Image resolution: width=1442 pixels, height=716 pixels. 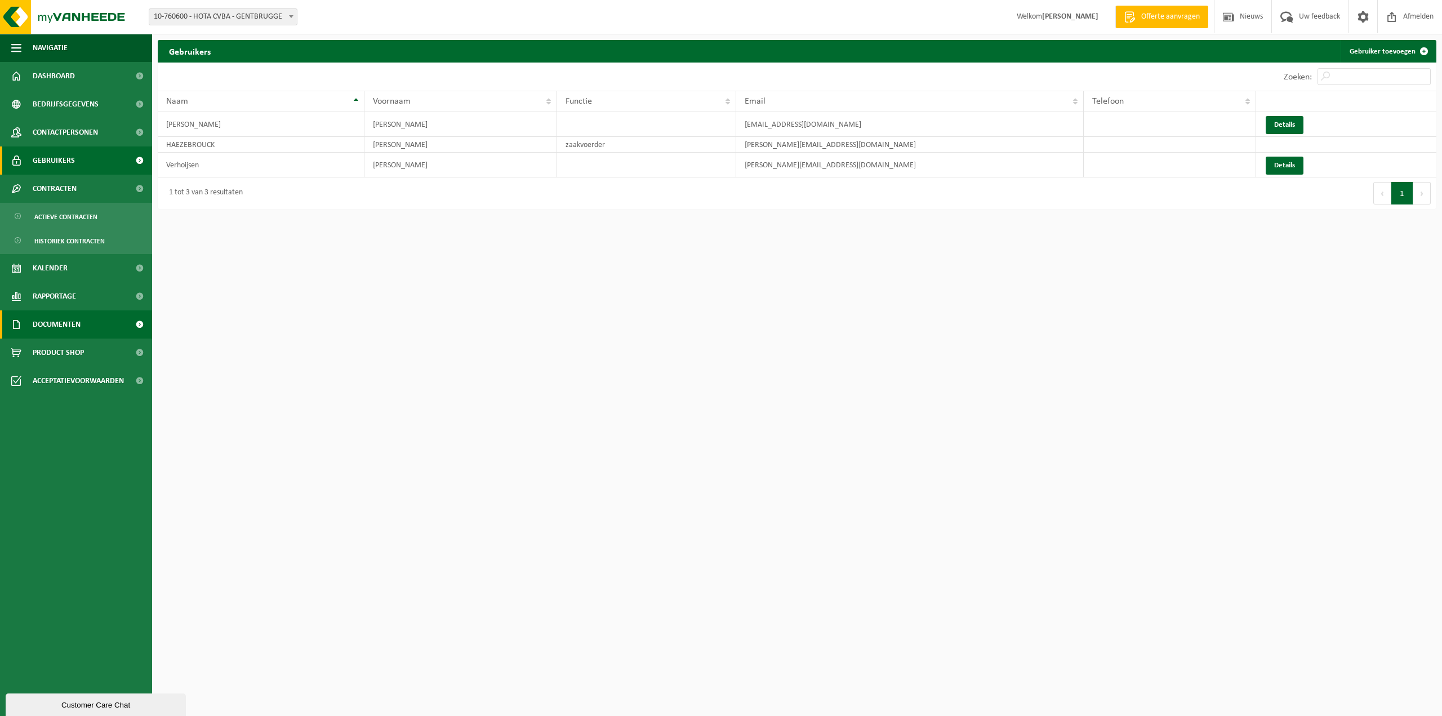 I want to click on span: Naam, so click(x=177, y=101).